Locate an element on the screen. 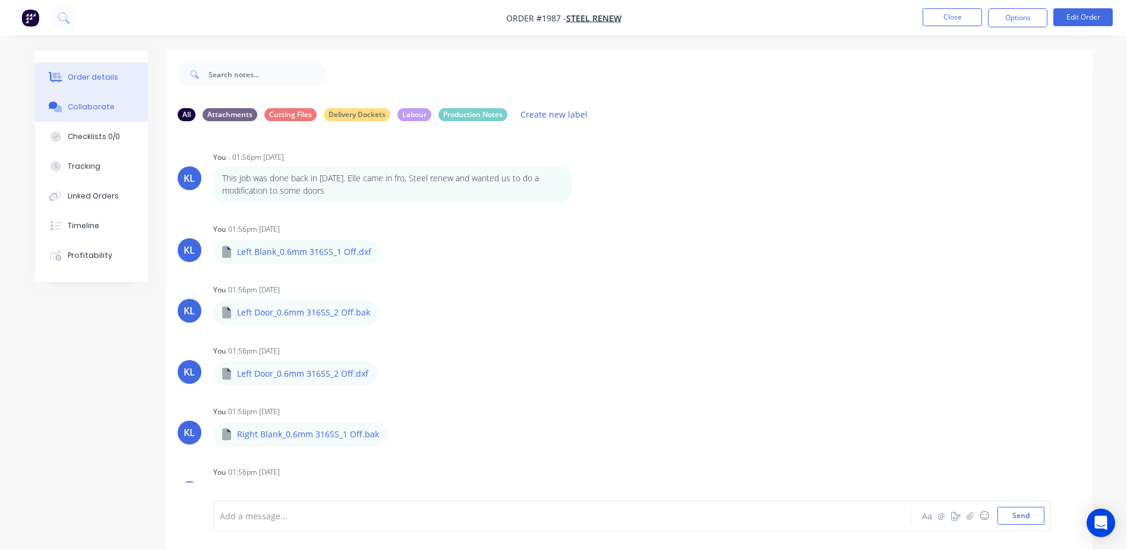 This screenshot has width=1127, height=549. div: Linked Orders is located at coordinates (93, 196).